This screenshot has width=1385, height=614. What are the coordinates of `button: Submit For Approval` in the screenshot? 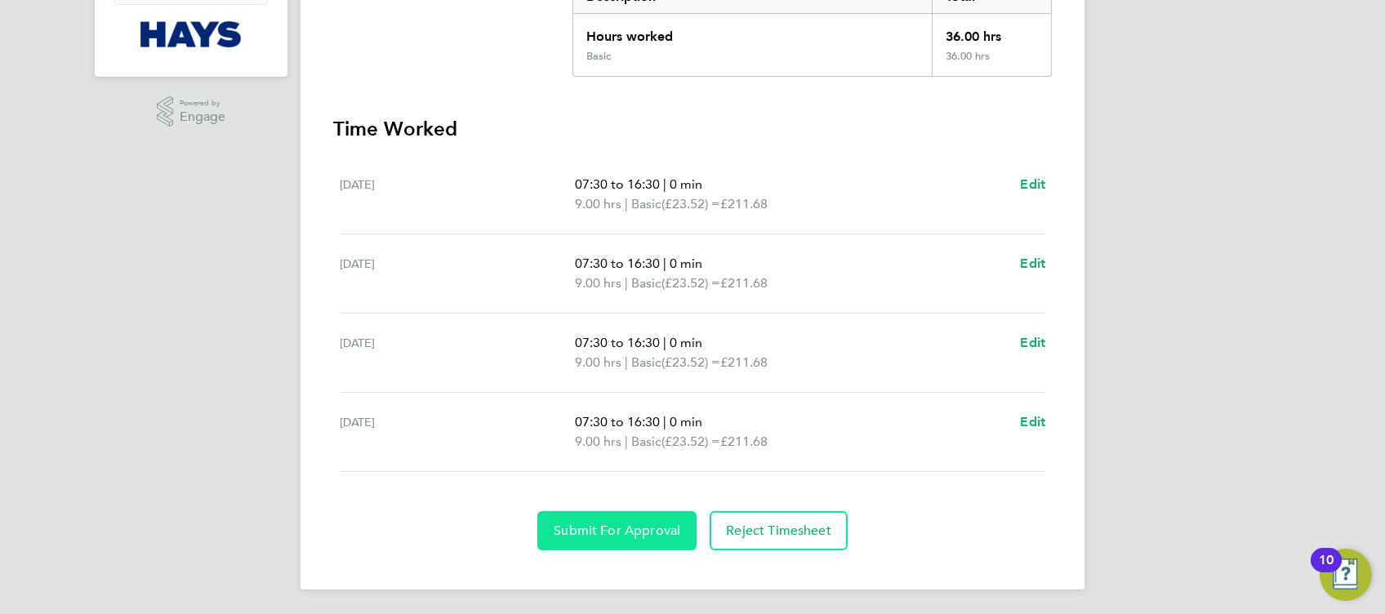 It's located at (616, 531).